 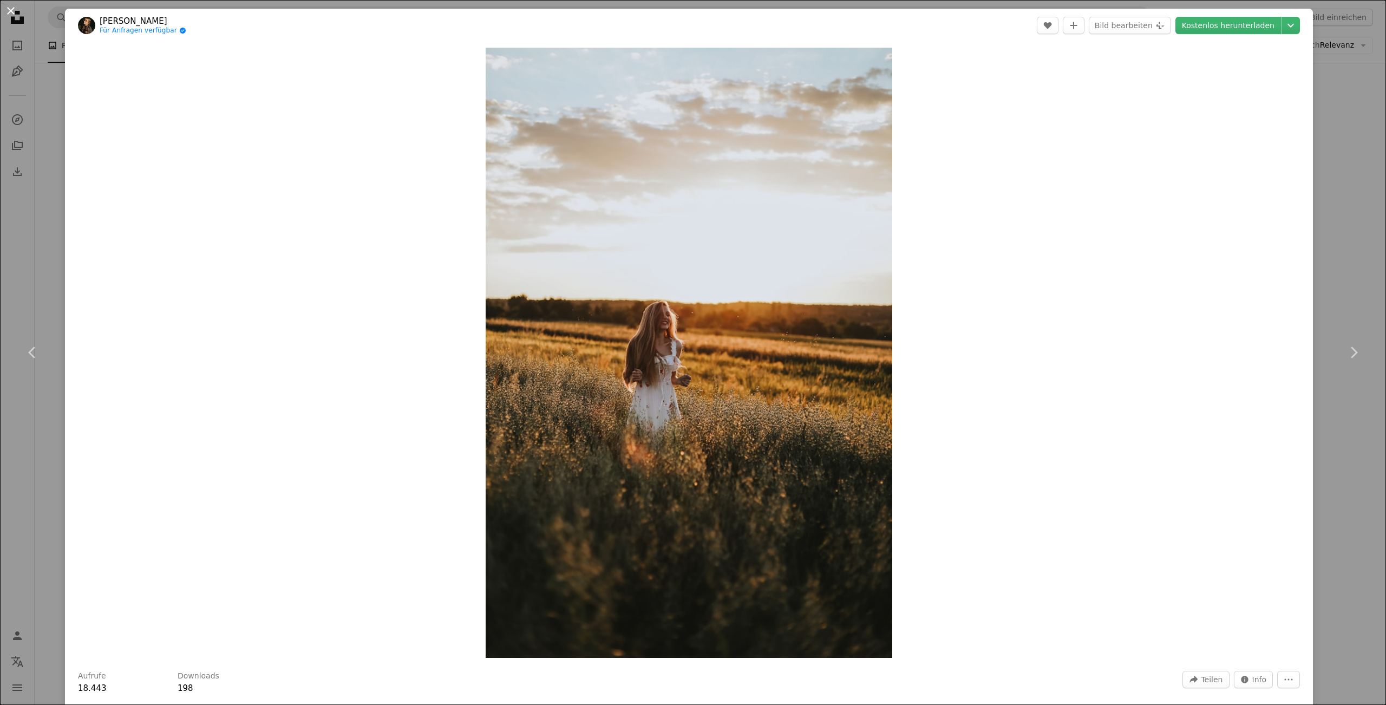 I want to click on button: Weitere Aktionen, so click(x=1288, y=679).